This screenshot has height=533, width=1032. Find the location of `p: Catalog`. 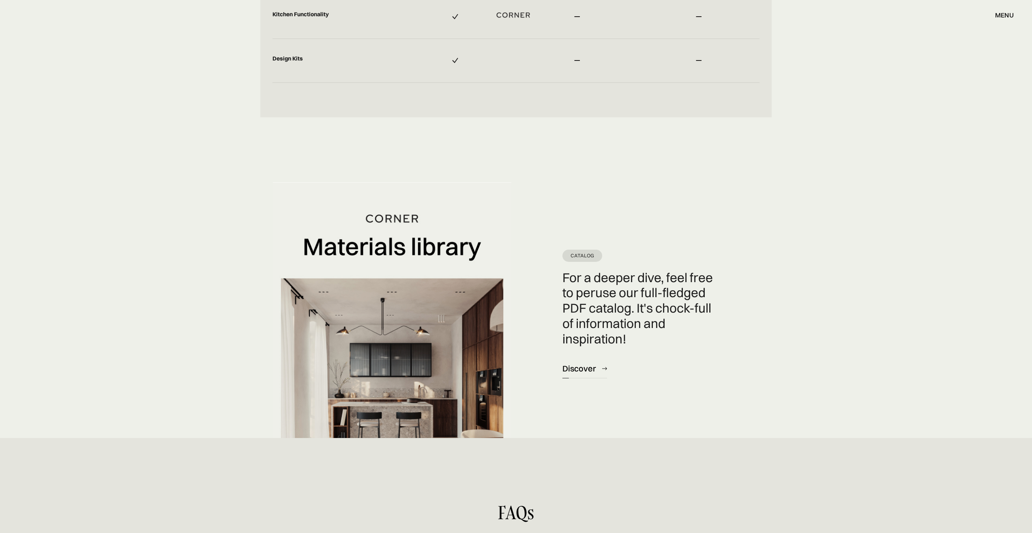

p: Catalog is located at coordinates (582, 256).